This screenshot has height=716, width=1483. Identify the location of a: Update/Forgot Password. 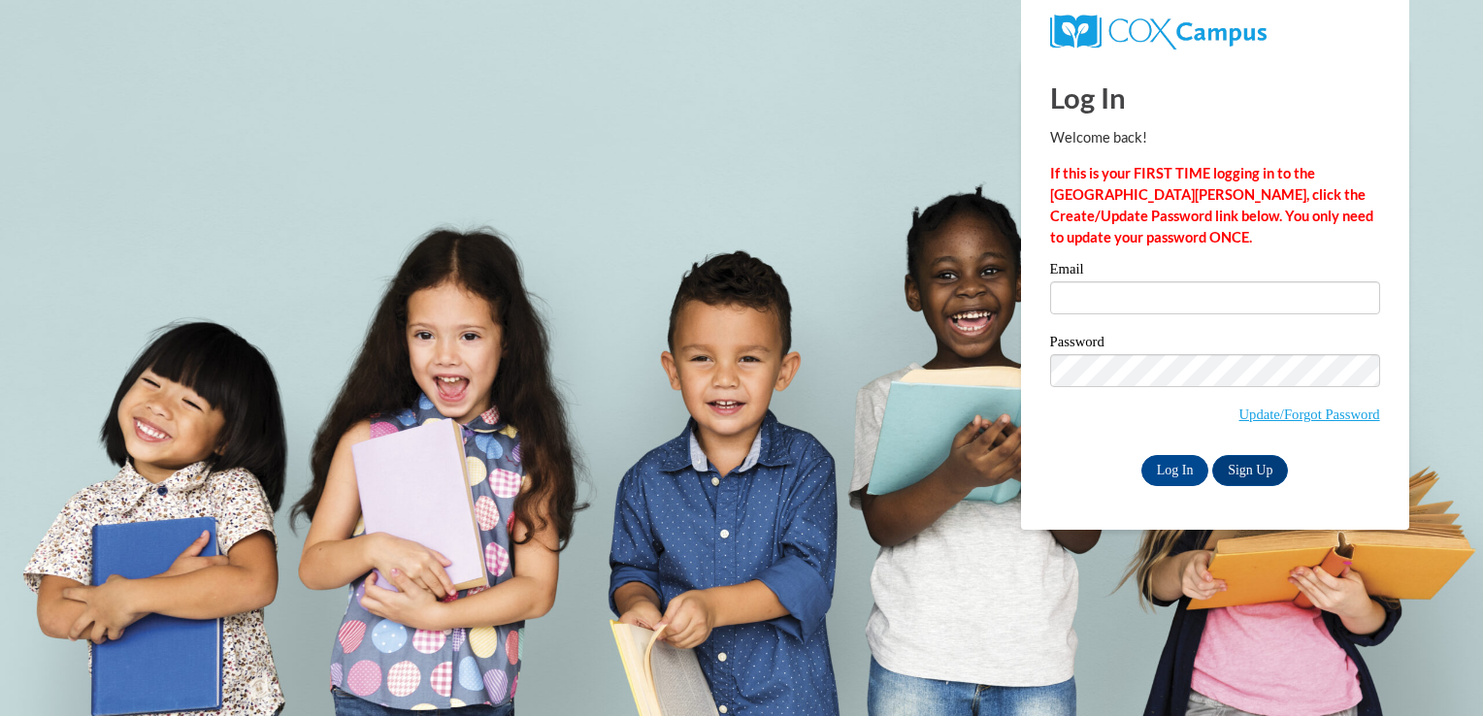
(1309, 414).